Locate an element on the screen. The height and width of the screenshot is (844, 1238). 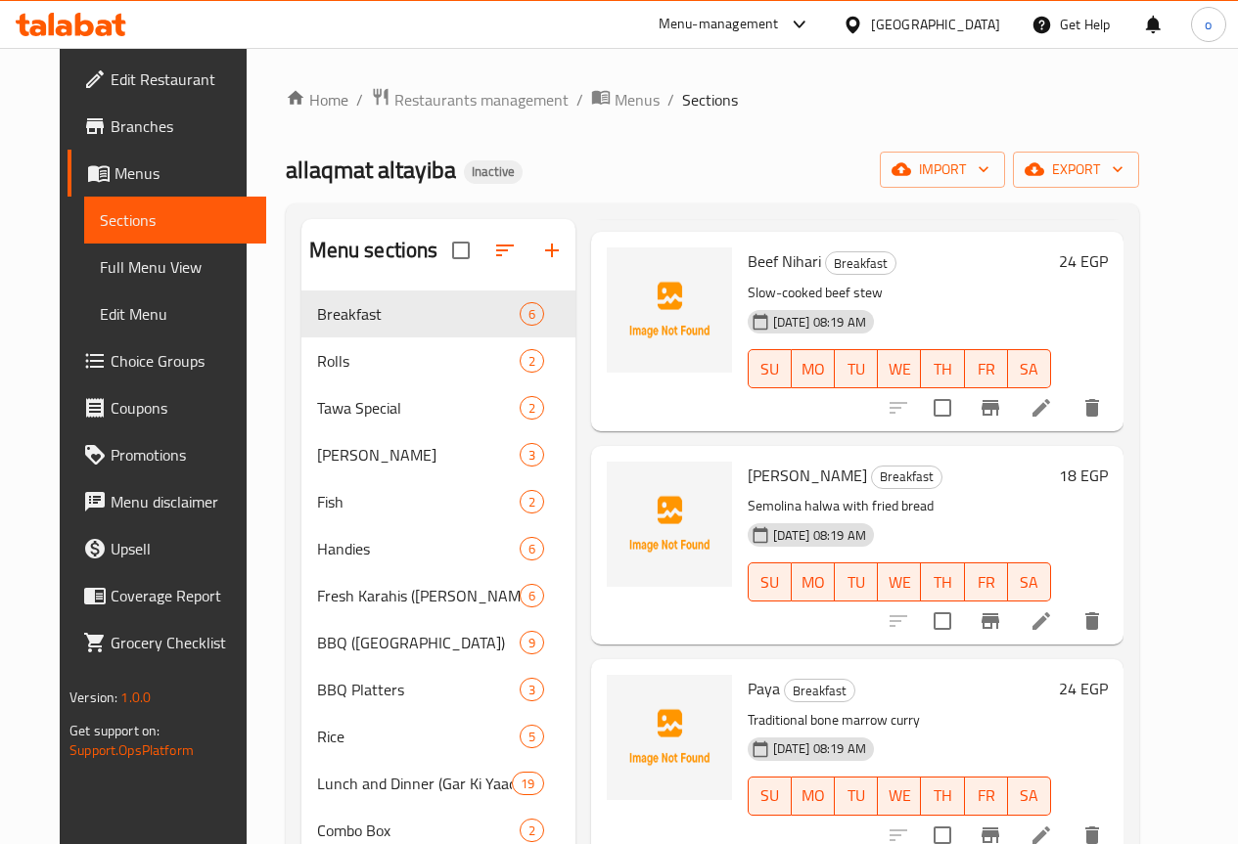
span: 19 is located at coordinates (527, 784).